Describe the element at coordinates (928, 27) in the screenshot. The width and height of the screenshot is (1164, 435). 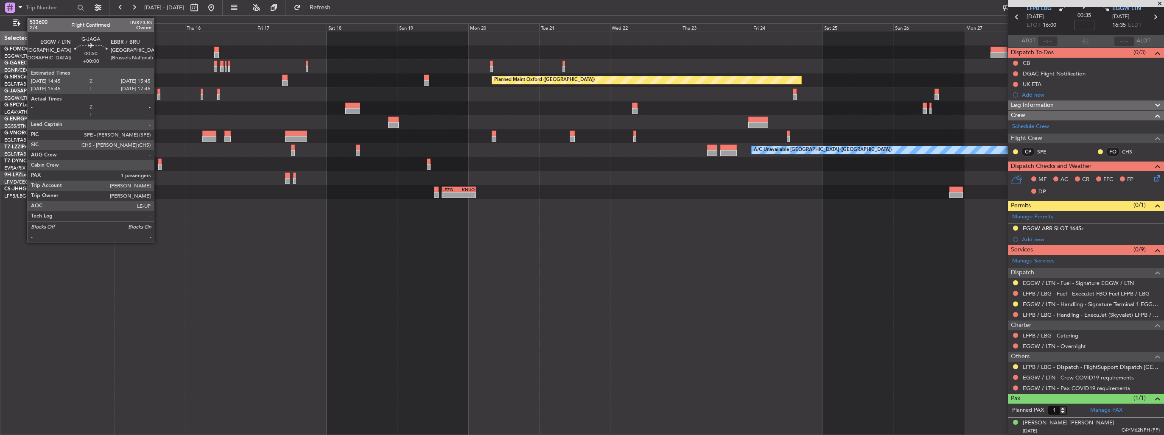
I see `div: Sun 26` at that location.